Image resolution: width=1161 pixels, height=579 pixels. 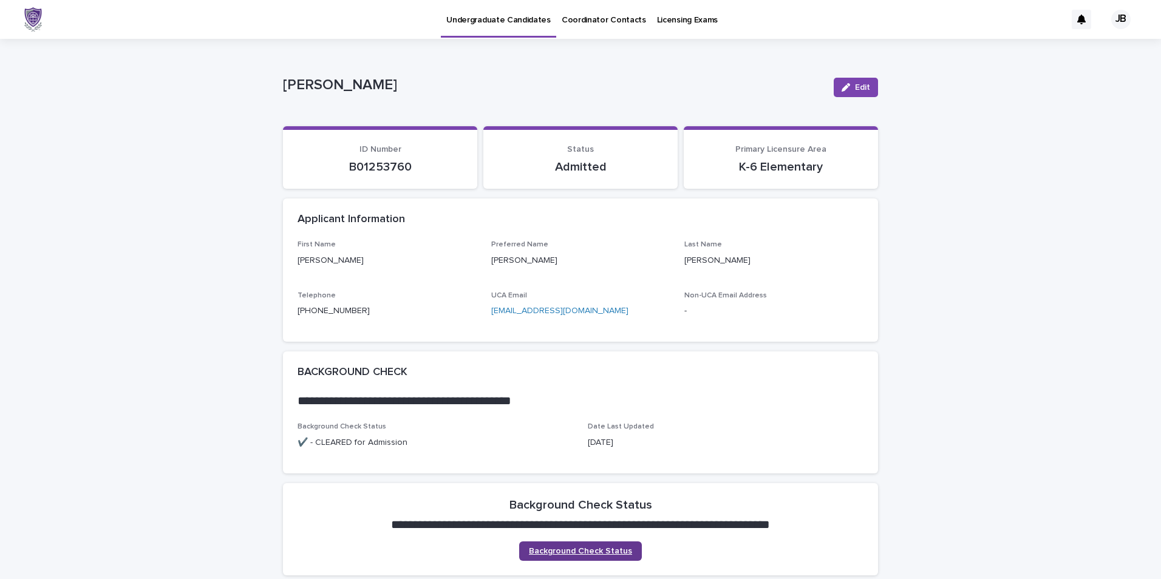 What do you see at coordinates (580, 167) in the screenshot?
I see `p: Admitted` at bounding box center [580, 167].